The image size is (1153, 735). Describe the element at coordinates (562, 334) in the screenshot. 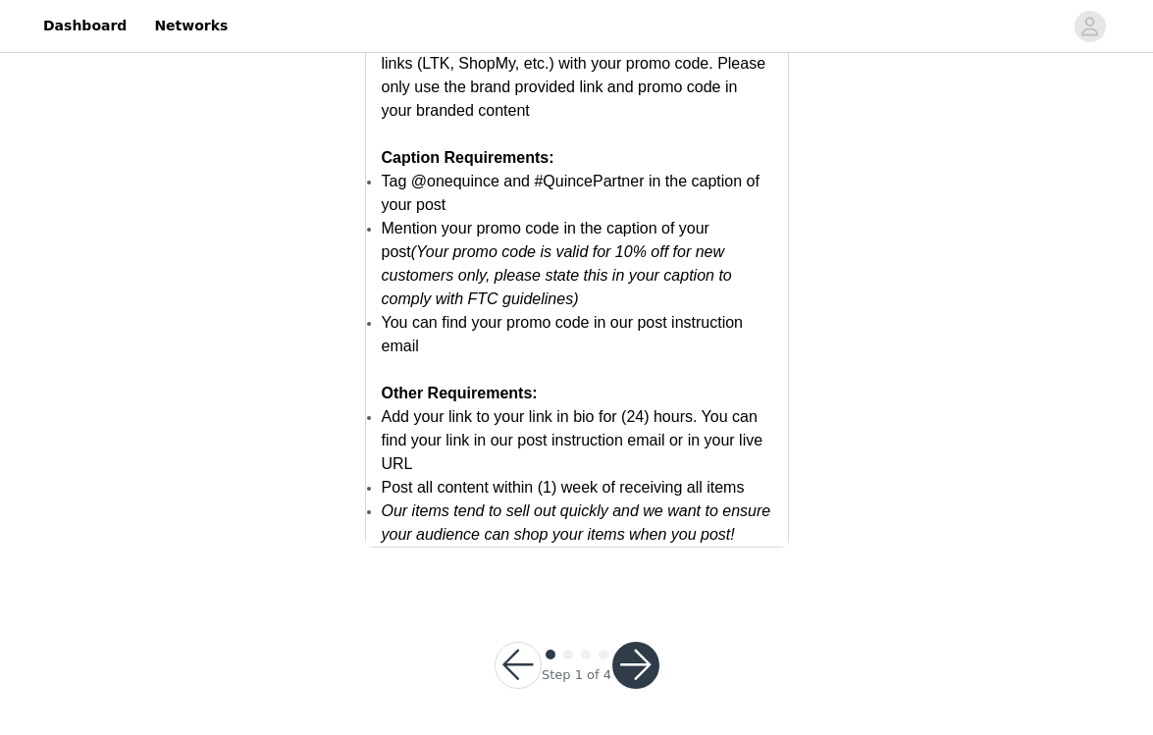

I see `span: You can find your promo code in our post instruction email` at that location.